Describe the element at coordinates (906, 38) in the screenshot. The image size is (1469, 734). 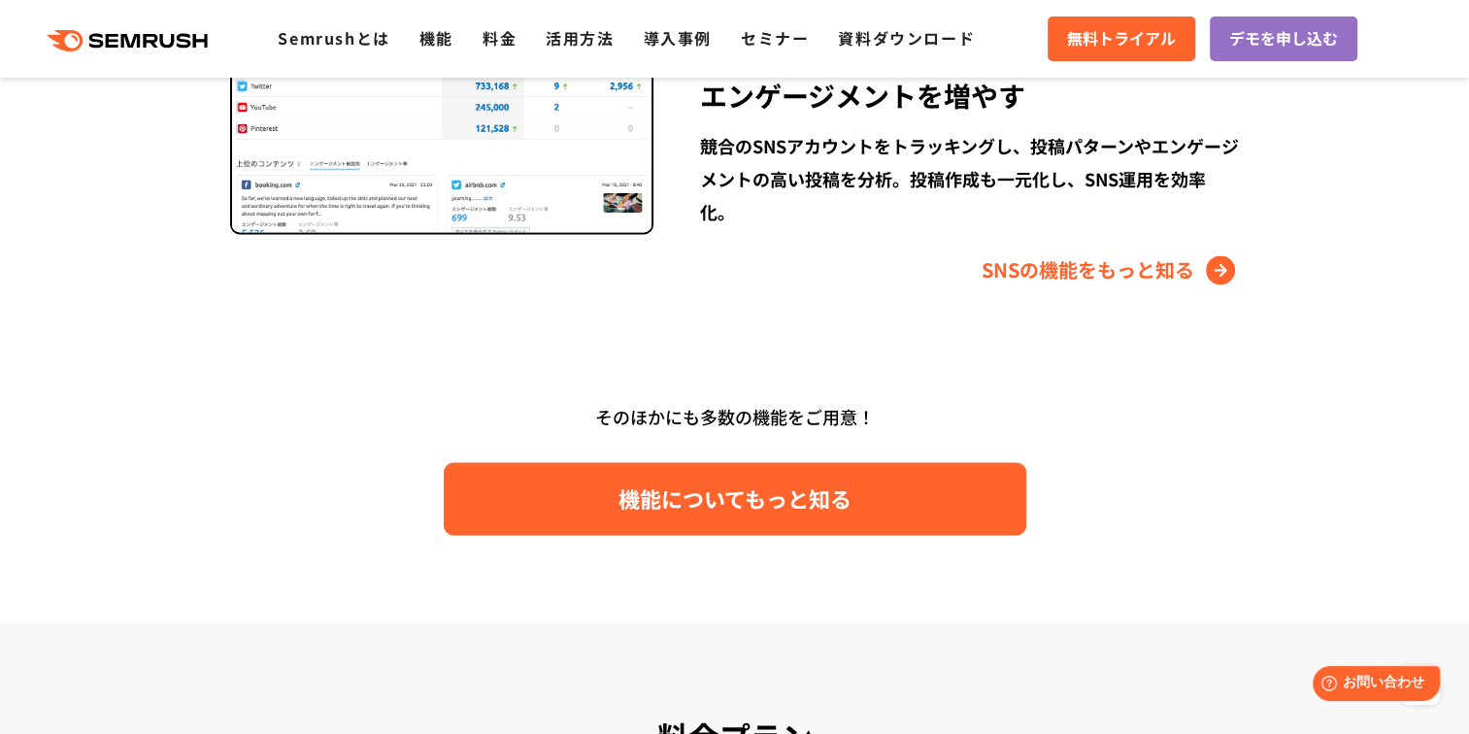
I see `a: 資料ダウンロード` at that location.